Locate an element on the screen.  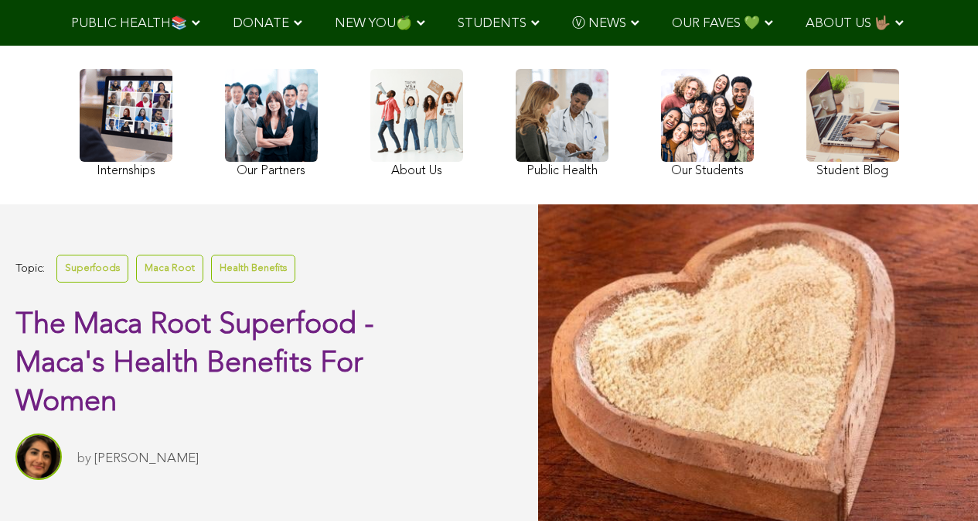
a: Maca Root is located at coordinates (169, 268).